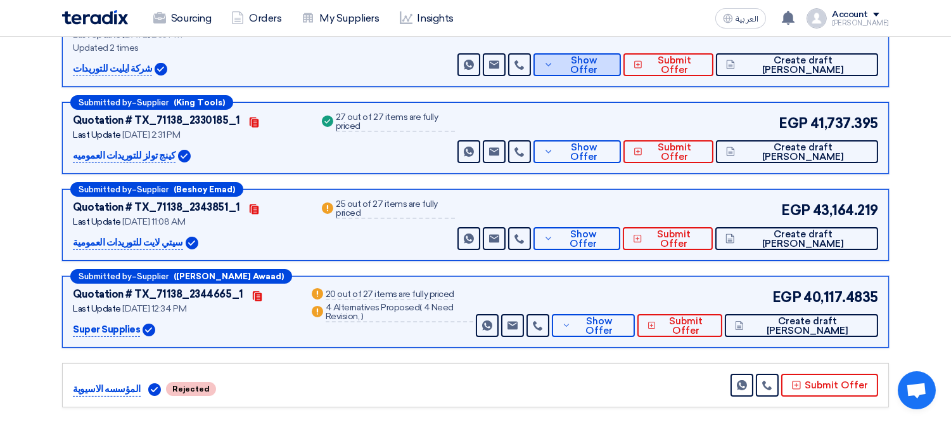 The width and height of the screenshot is (951, 422). What do you see at coordinates (400, 312) in the screenshot?
I see `div: 4 Alternatives Proposed` at bounding box center [400, 312].